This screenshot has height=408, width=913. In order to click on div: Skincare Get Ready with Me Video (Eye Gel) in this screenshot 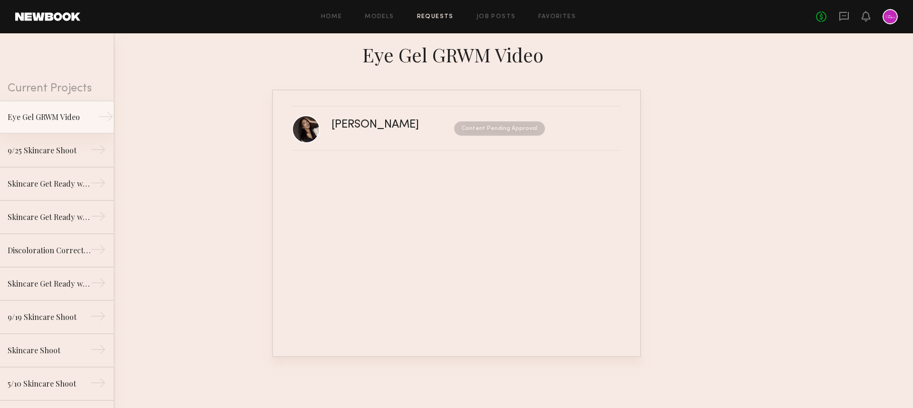, I will do `click(49, 217)`.